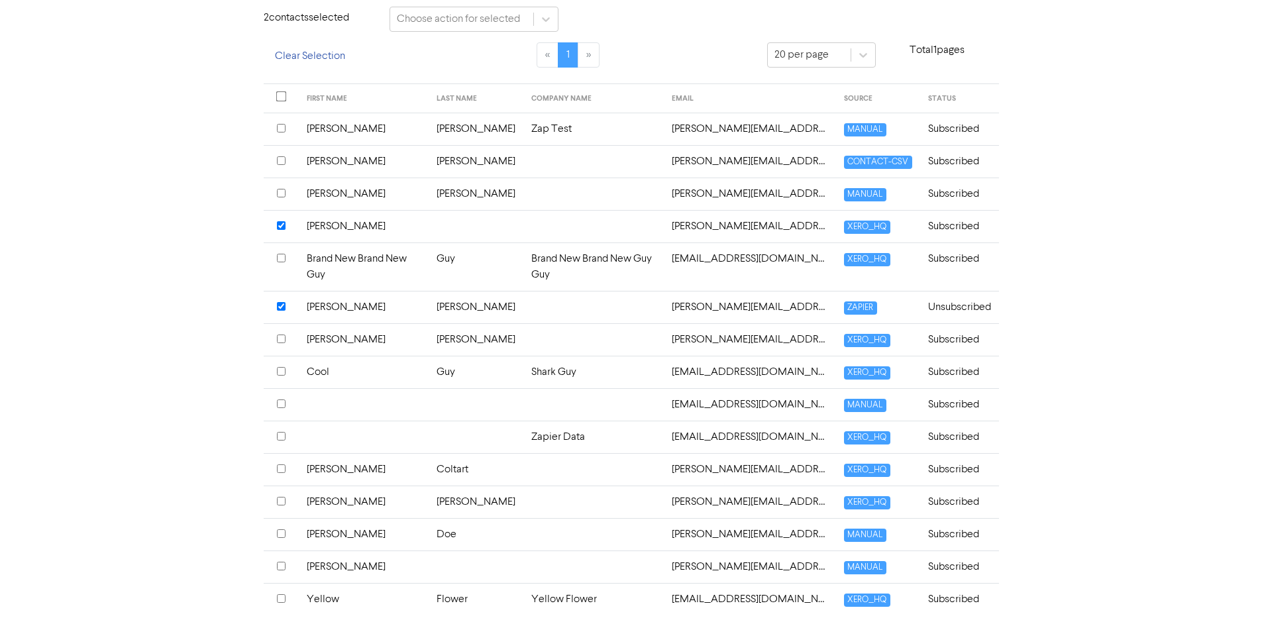 This screenshot has height=626, width=1262. I want to click on td: chad.ripepi@bomamarketing.com, so click(750, 307).